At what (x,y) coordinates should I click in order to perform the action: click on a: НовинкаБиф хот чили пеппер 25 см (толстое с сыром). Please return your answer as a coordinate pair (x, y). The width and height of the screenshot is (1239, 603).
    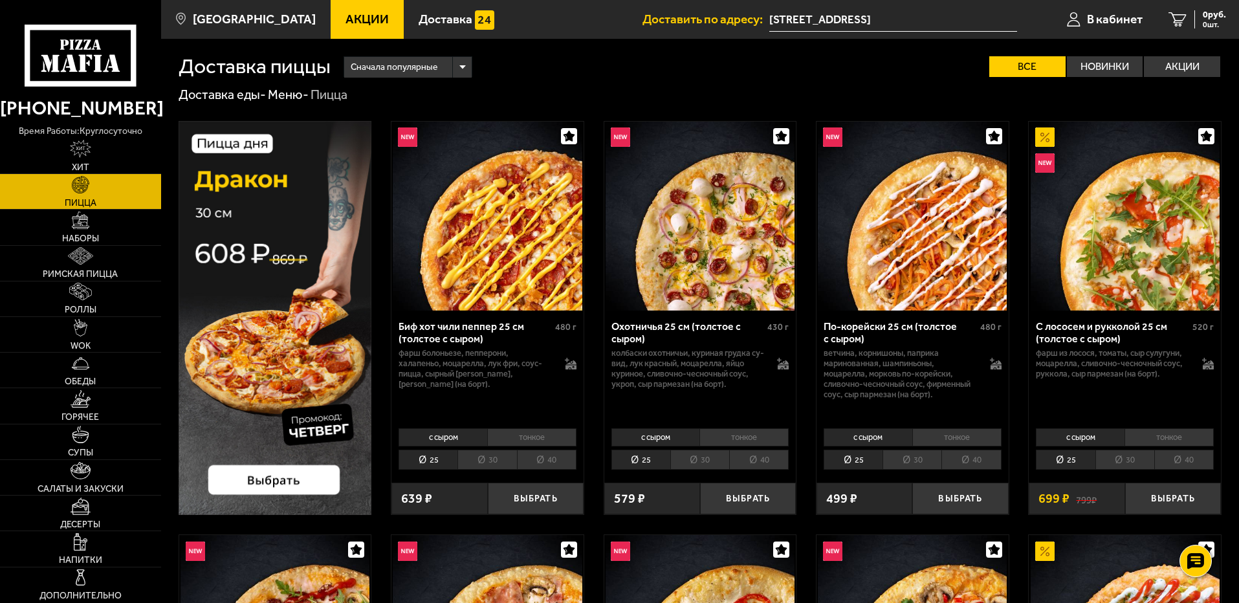
    Looking at the image, I should click on (487, 216).